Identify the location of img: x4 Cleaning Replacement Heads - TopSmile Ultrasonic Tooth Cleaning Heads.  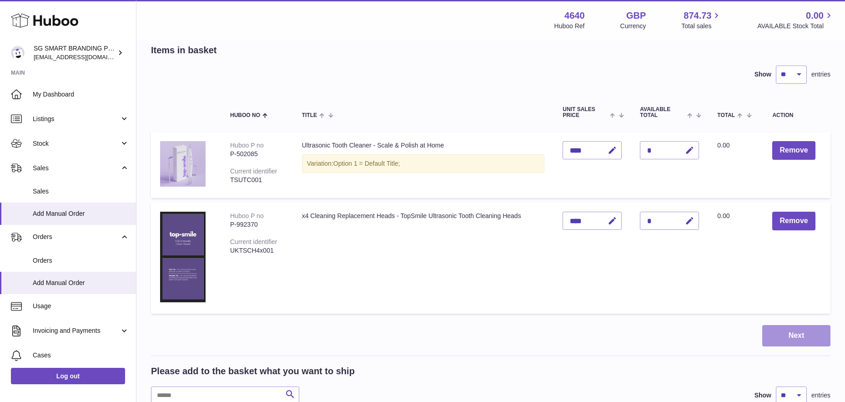
(183, 257).